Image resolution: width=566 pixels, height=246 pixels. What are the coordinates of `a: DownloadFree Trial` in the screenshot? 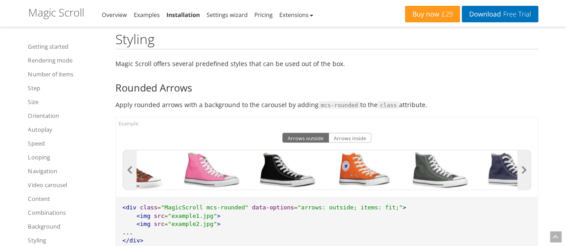 It's located at (499, 14).